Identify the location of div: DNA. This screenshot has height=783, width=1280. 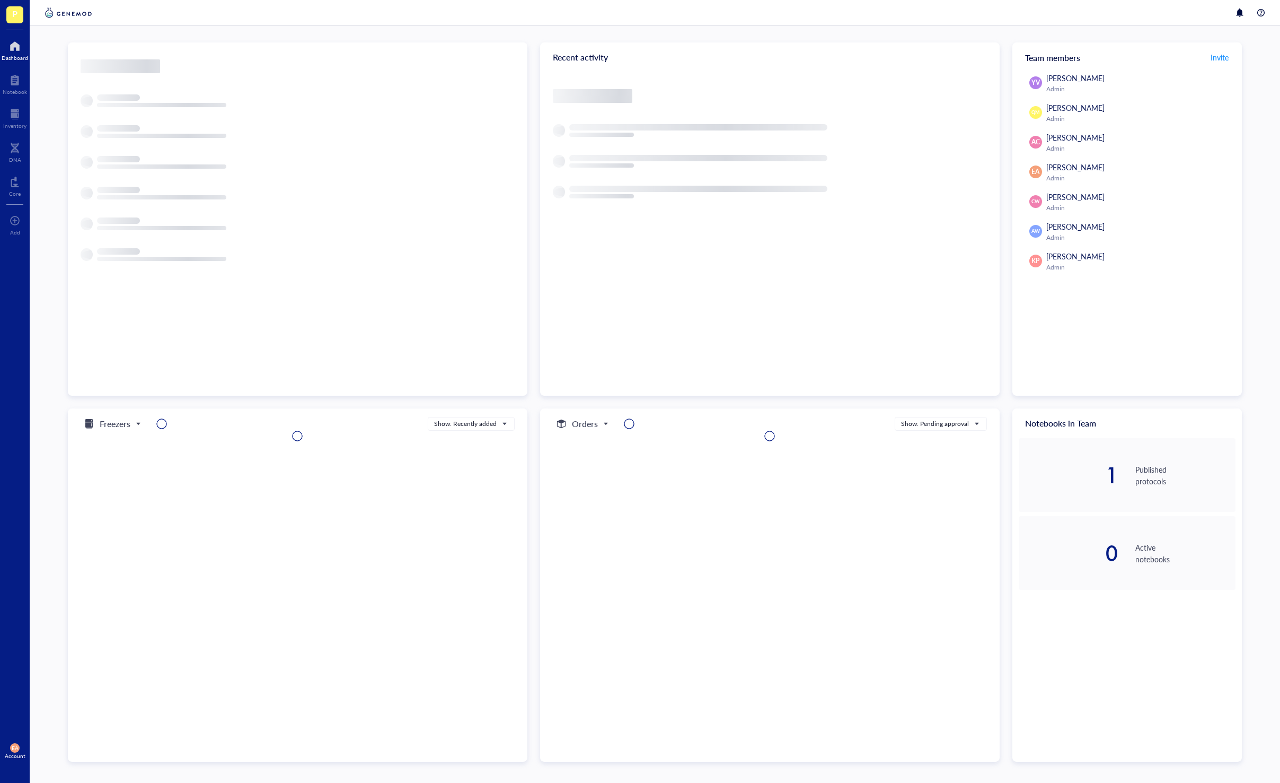
(15, 160).